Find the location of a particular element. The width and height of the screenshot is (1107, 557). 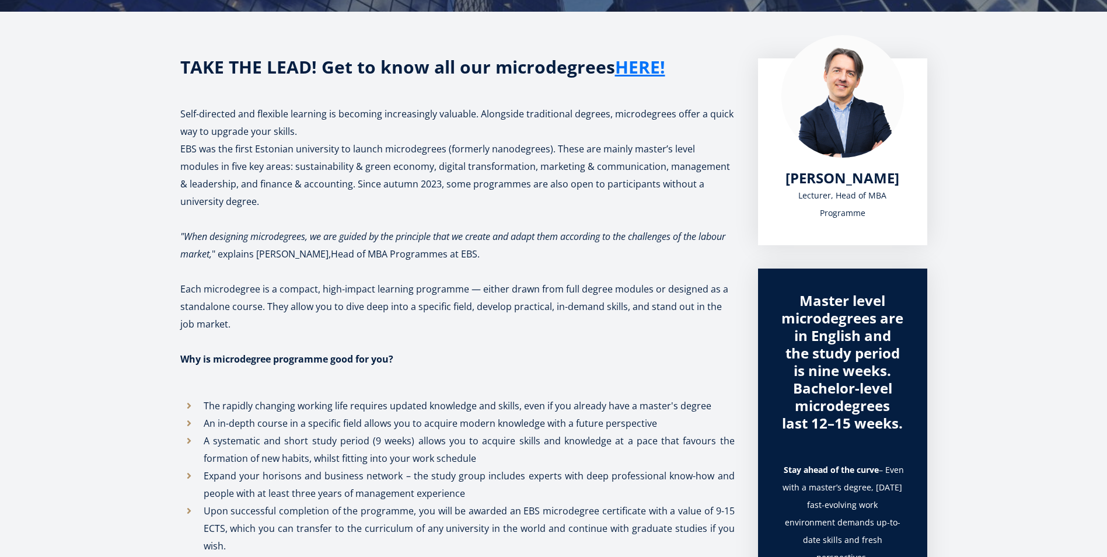

li: The rapidly changing working life requires updated knowledge and skills, even if you already have... is located at coordinates (457, 406).